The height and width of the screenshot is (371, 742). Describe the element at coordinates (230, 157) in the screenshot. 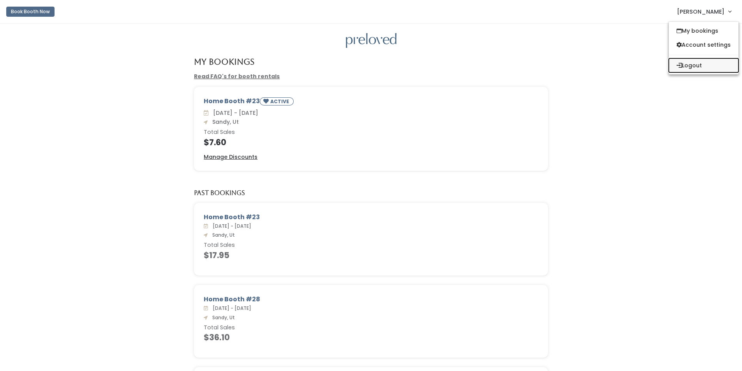

I see `a: Manage Discounts` at that location.